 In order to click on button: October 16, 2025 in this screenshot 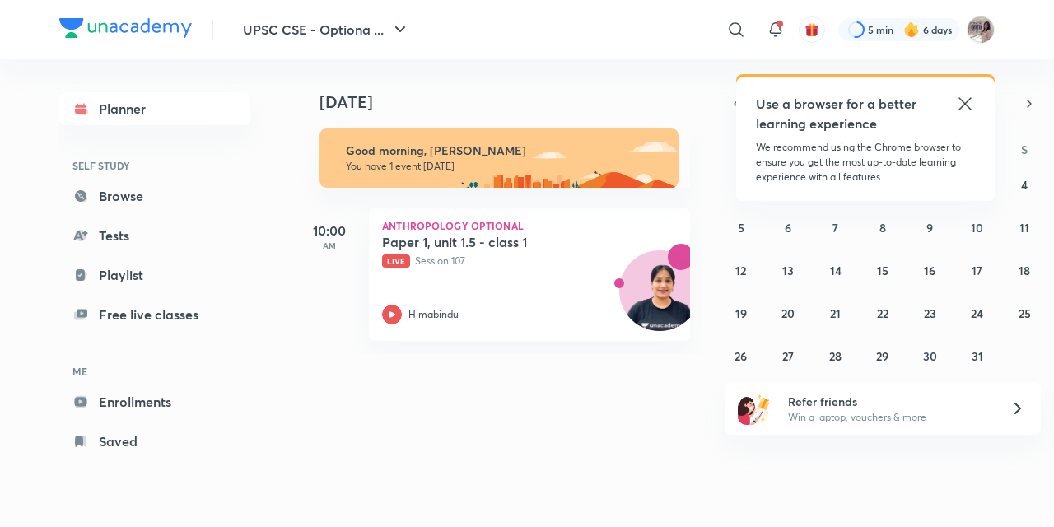, I will do `click(929, 270)`.